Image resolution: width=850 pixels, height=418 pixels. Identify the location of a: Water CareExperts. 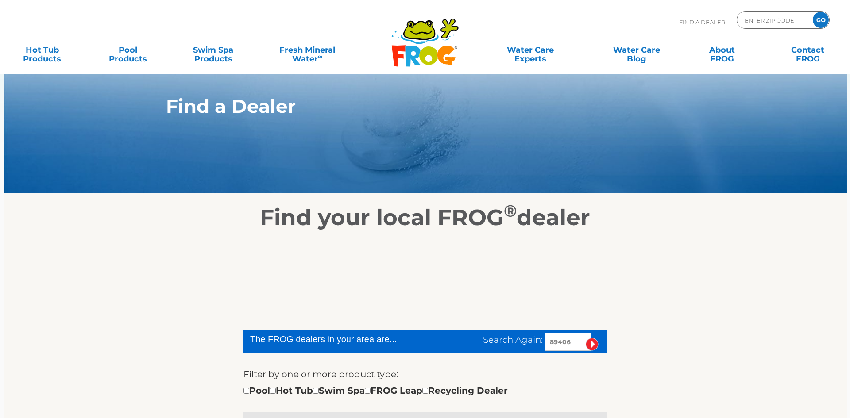
(530, 50).